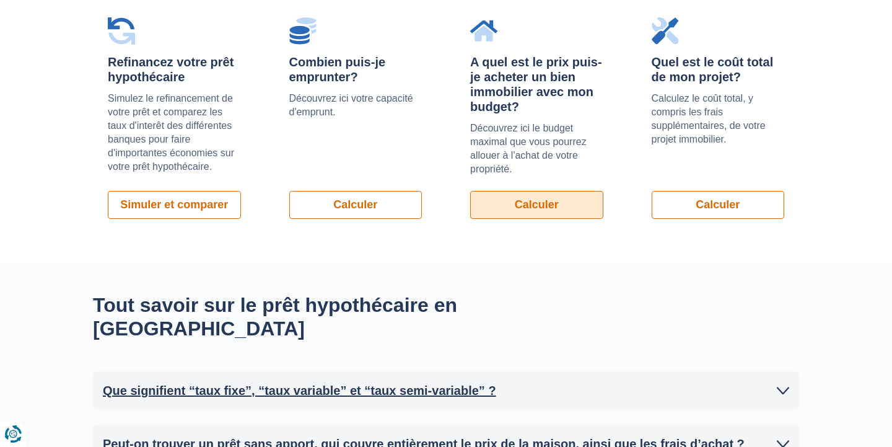 The image size is (892, 447). I want to click on img: Refinancez votre prêt hypothécaire, so click(121, 31).